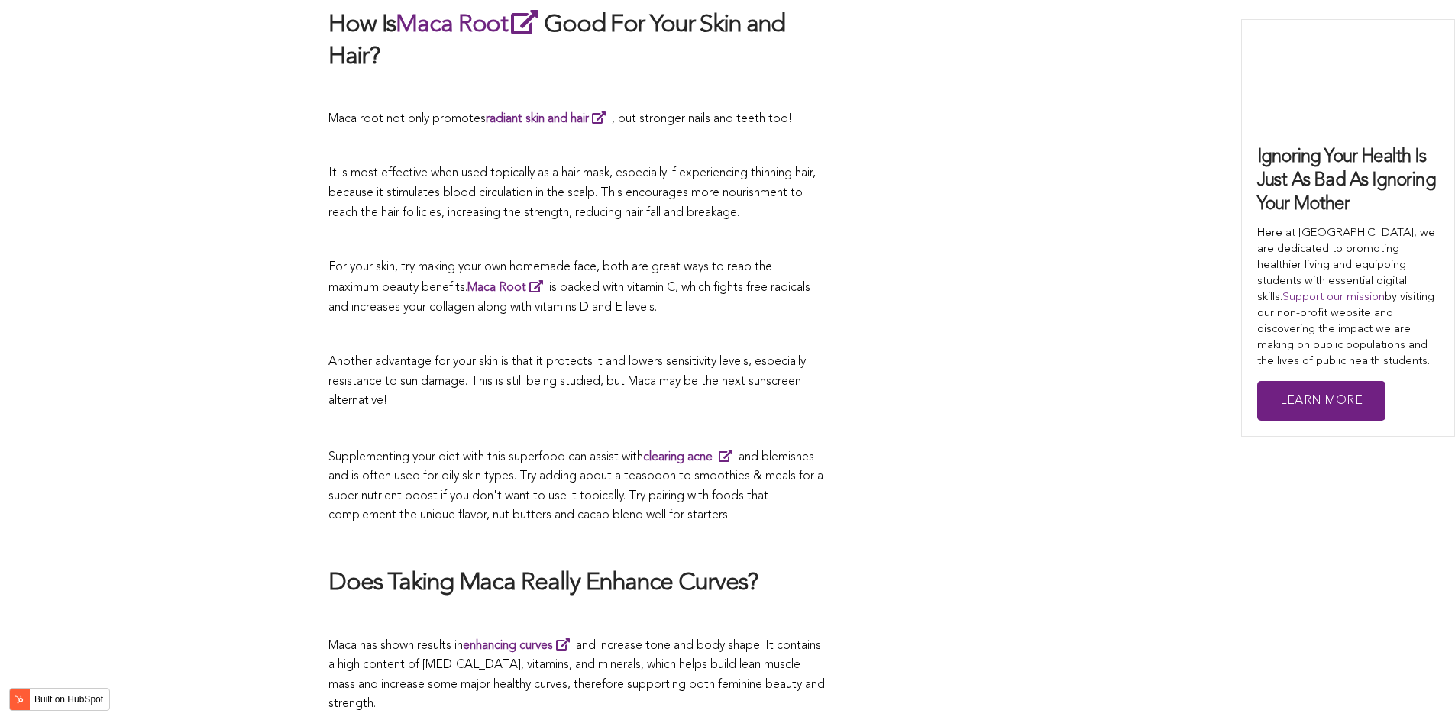 This screenshot has width=1455, height=720. I want to click on span: For your skin, try making your own homemade face, both are great ways to reap the maximum beauty ..., so click(550, 278).